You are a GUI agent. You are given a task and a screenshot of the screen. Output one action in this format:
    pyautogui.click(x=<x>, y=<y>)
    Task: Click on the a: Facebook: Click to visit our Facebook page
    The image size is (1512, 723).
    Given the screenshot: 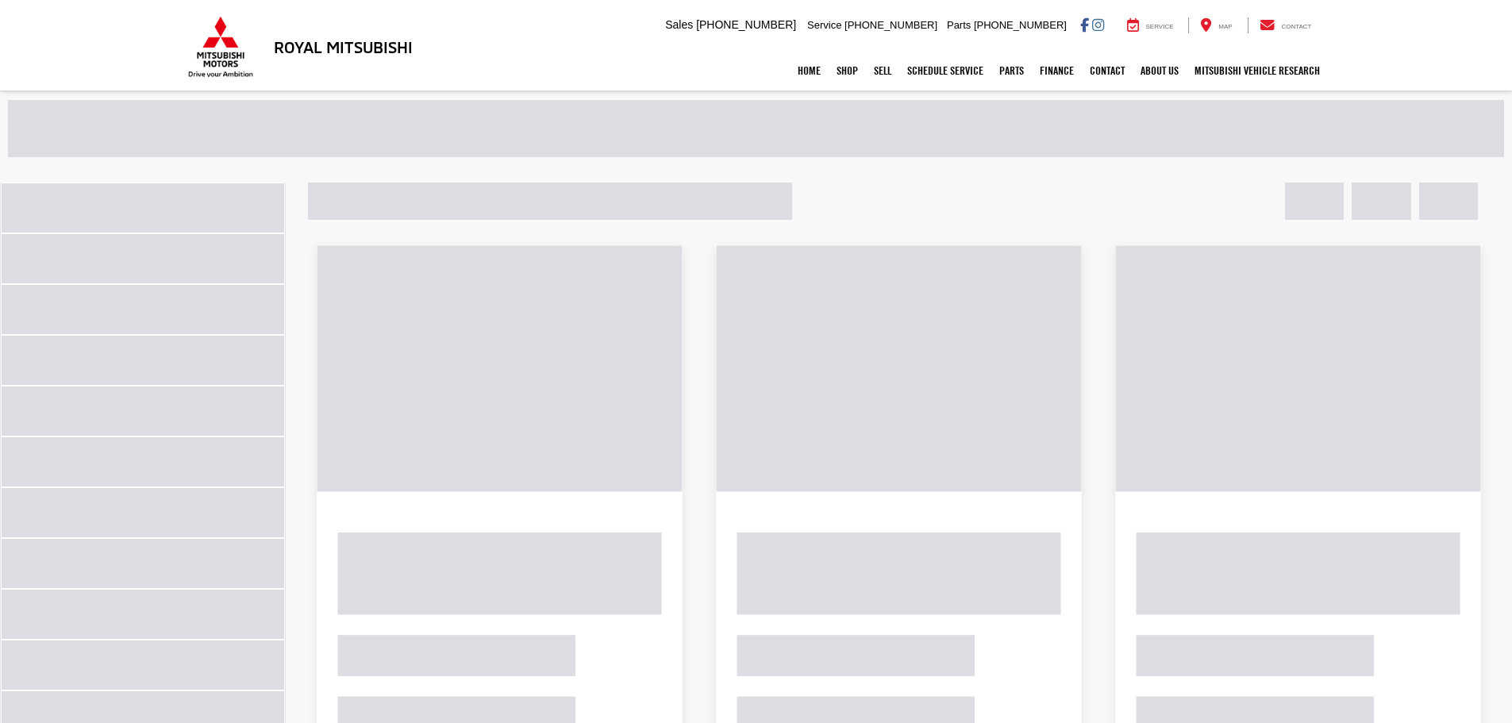 What is the action you would take?
    pyautogui.click(x=1084, y=25)
    